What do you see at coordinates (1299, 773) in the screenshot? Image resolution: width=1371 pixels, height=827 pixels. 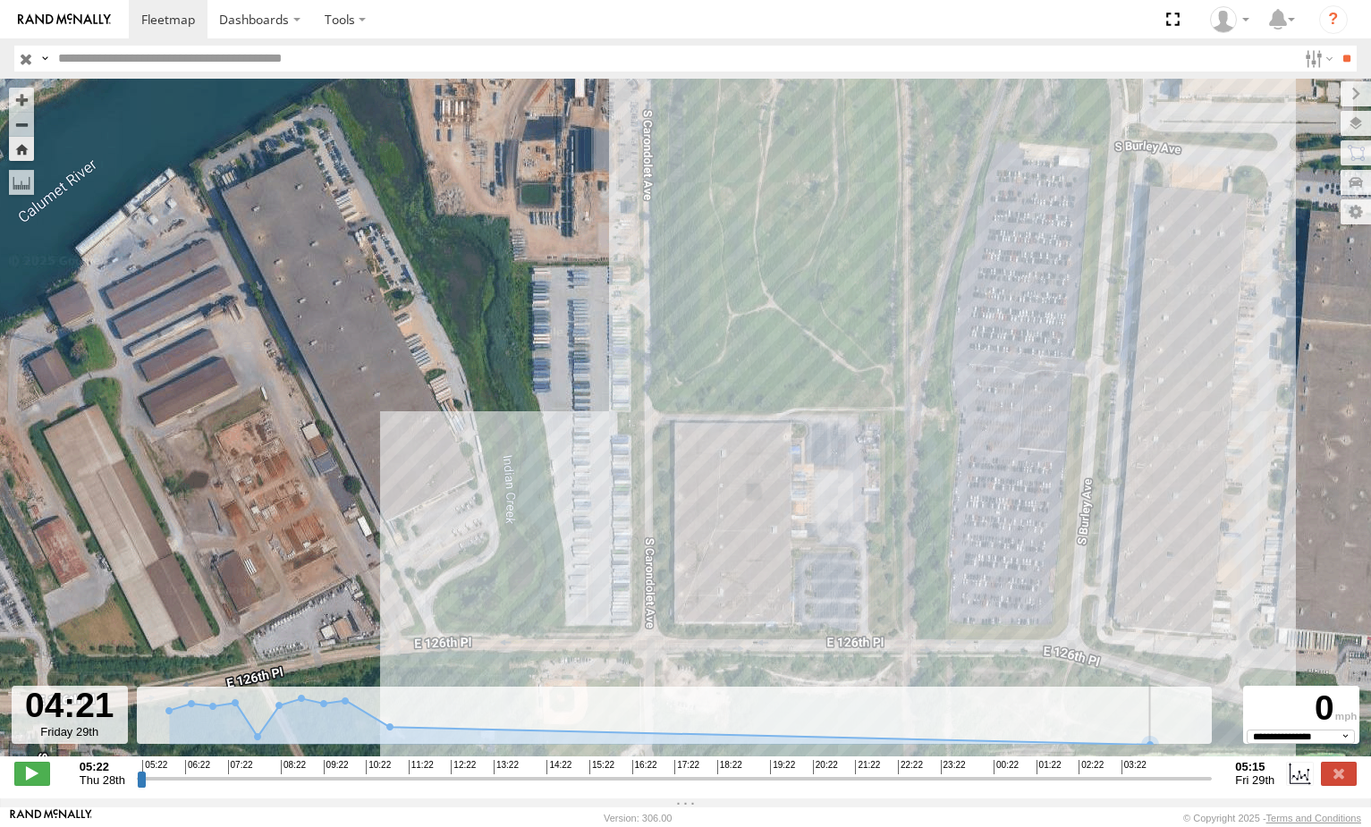 I see `label: Disable Chart` at bounding box center [1299, 773].